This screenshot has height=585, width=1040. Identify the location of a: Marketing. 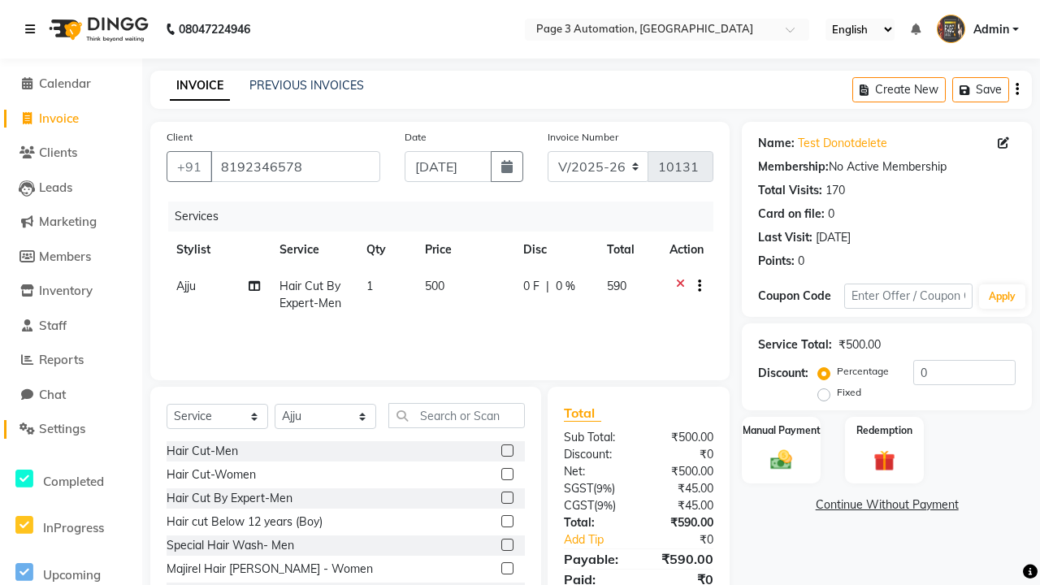
(71, 222).